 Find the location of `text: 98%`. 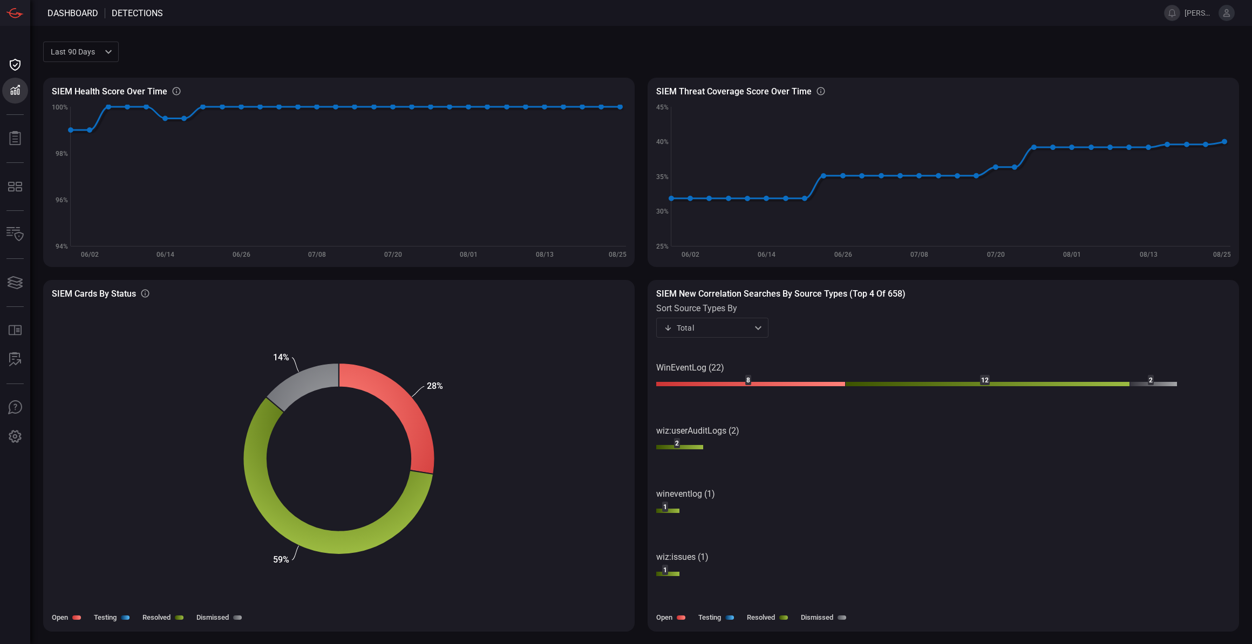

text: 98% is located at coordinates (62, 154).